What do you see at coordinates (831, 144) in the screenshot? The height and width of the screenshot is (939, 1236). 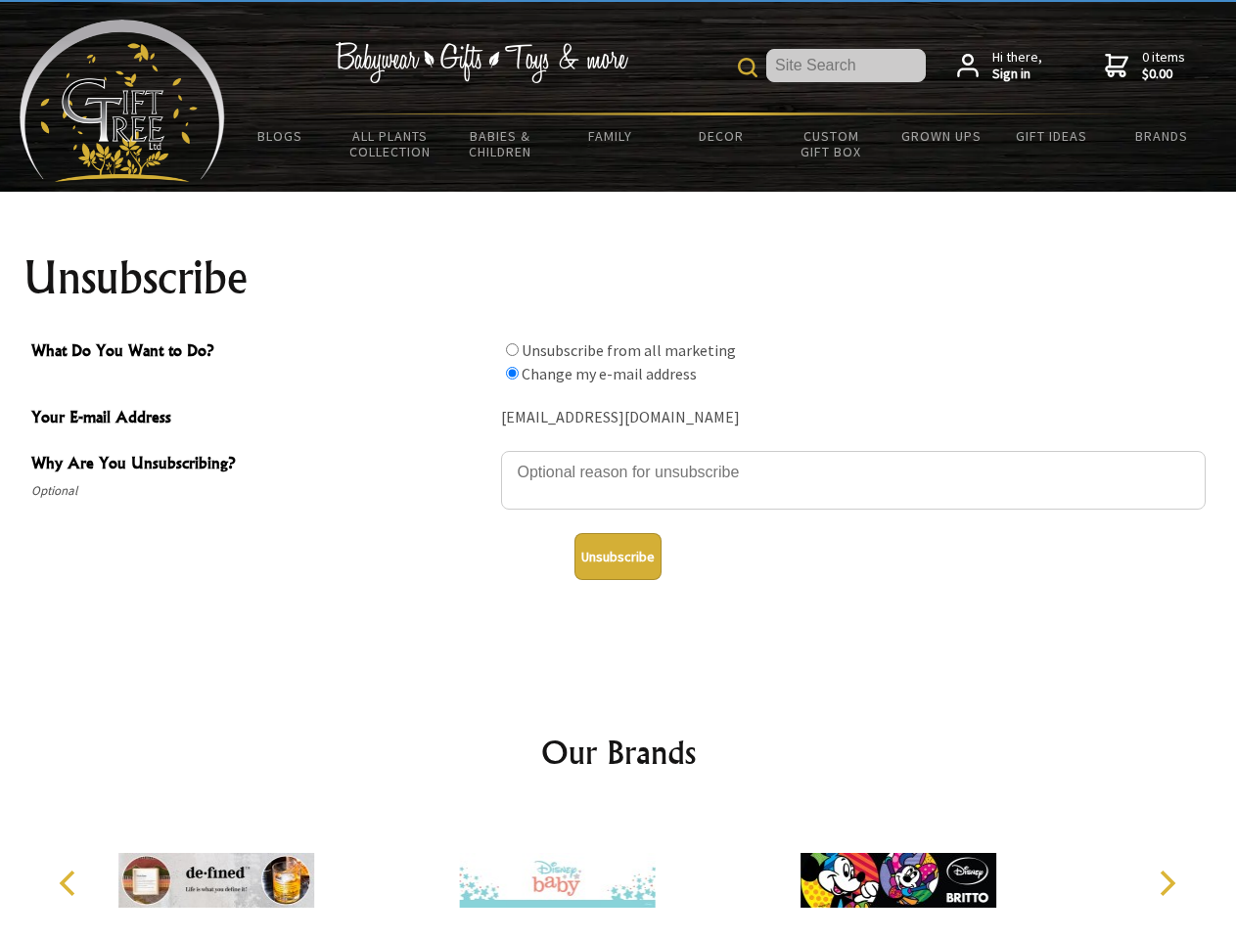 I see `a: Custom Gift Box` at bounding box center [831, 144].